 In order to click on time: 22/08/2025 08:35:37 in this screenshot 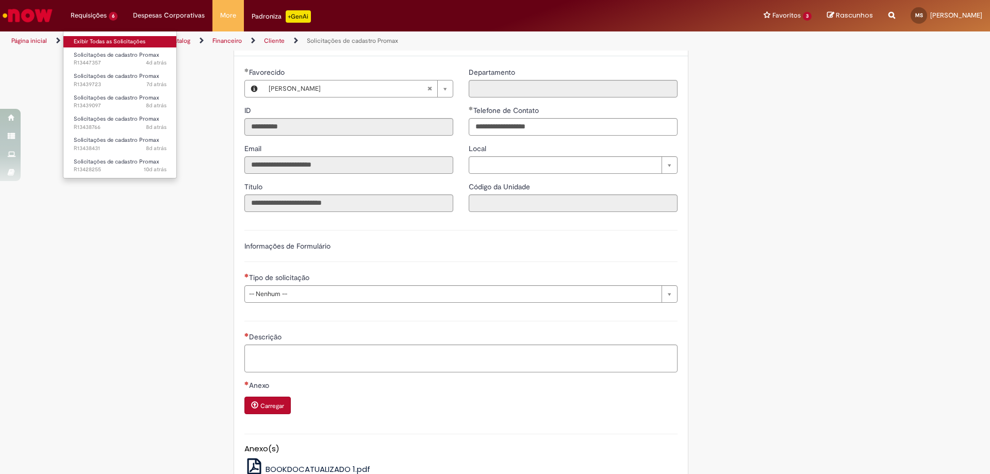, I will do `click(156, 148)`.